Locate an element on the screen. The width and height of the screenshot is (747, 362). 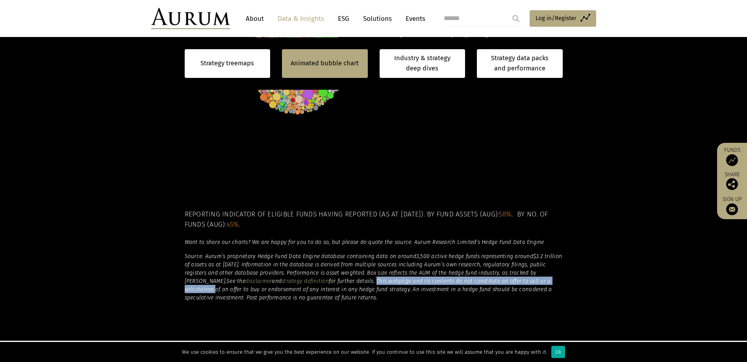
div: Share is located at coordinates (732, 181).